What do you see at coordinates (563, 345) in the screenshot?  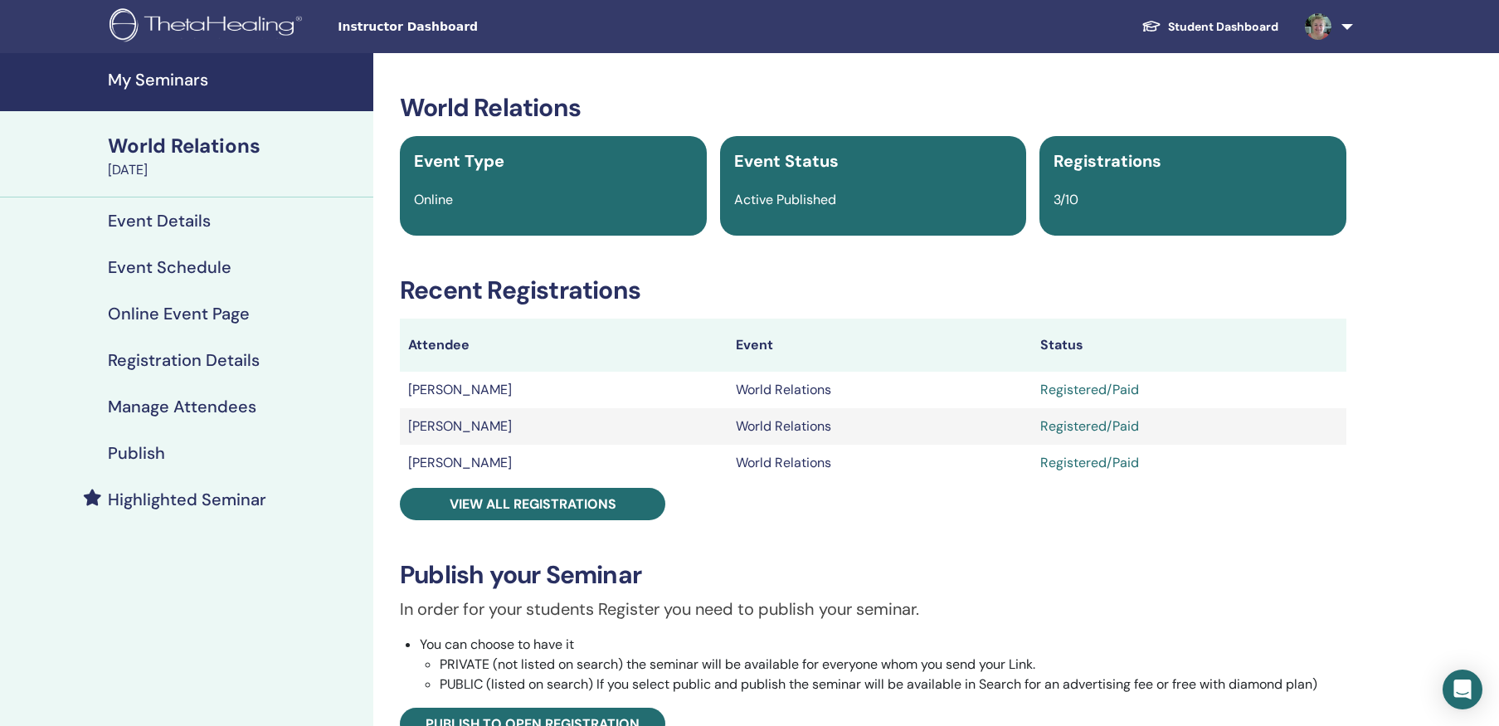 I see `th: Attendee` at bounding box center [563, 345].